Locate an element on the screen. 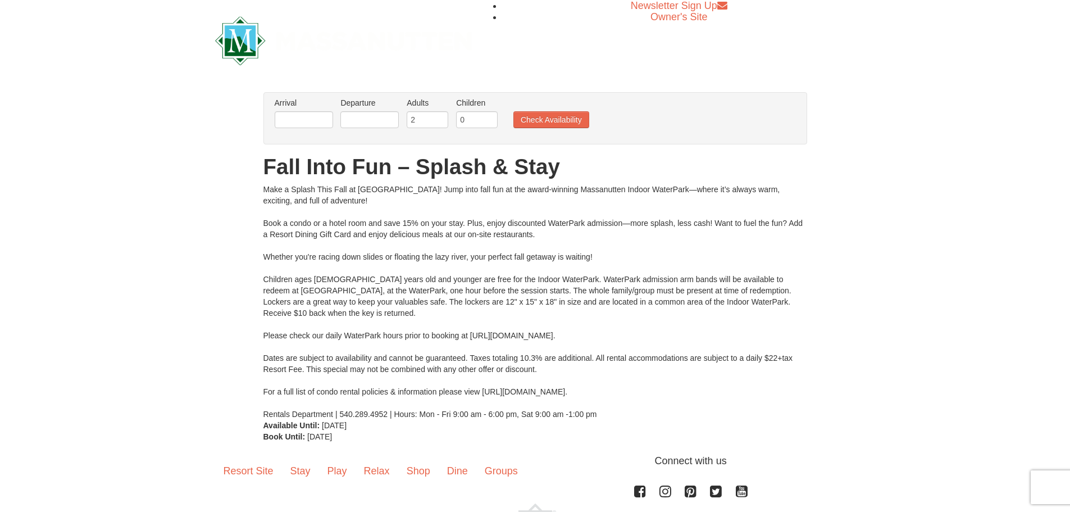 The height and width of the screenshot is (512, 1070). button: Check Availability is located at coordinates (551, 120).